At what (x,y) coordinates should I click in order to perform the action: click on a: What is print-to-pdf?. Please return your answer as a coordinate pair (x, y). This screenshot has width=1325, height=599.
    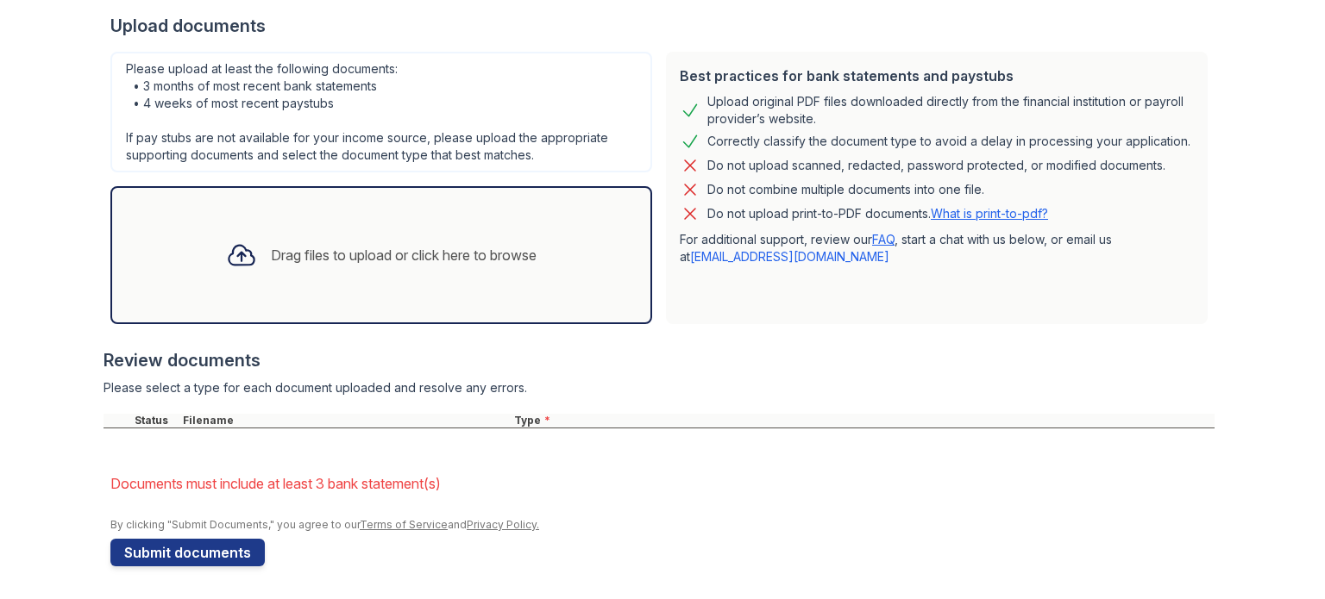
    Looking at the image, I should click on (989, 213).